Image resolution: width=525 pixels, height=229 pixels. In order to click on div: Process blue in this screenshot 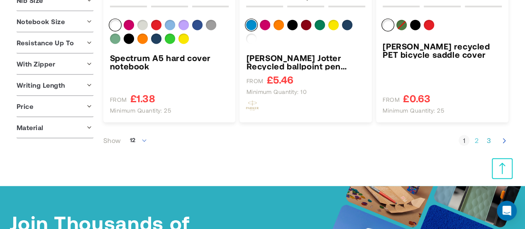, I will do `click(251, 25)`.